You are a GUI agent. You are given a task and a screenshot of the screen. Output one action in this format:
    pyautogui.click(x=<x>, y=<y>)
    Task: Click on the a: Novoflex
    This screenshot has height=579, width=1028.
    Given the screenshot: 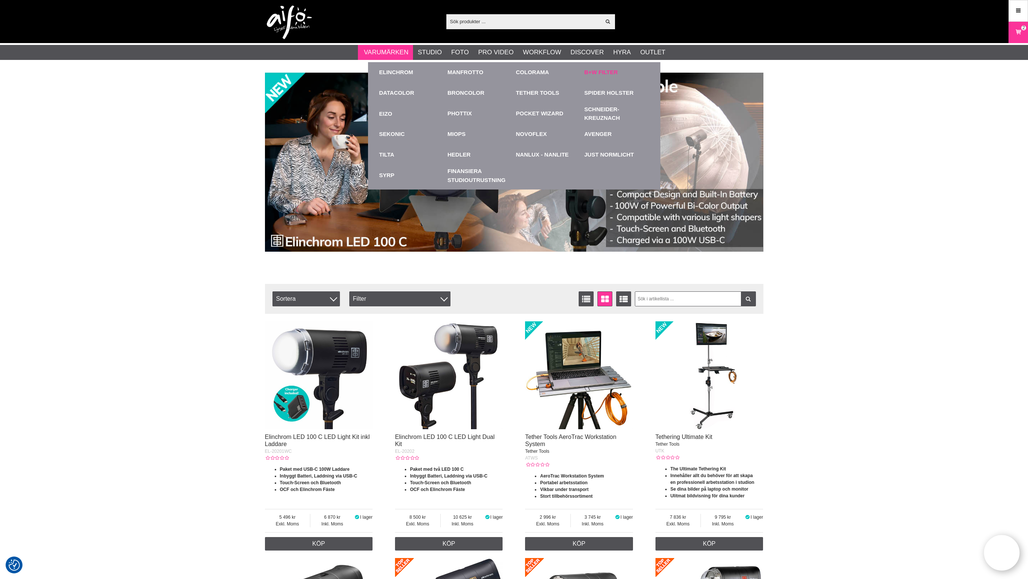 What is the action you would take?
    pyautogui.click(x=532, y=134)
    